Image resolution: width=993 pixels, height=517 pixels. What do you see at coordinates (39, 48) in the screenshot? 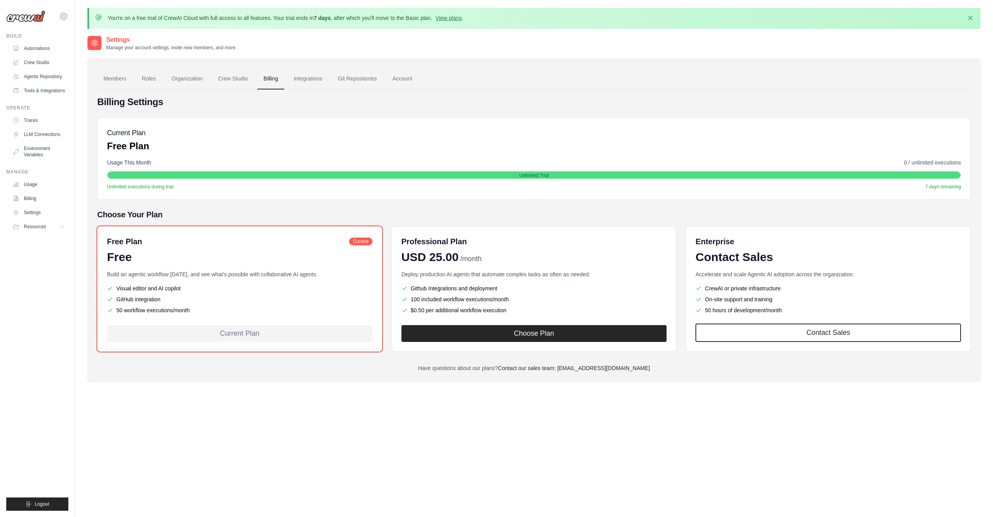
I see `a: Automations` at bounding box center [39, 48].